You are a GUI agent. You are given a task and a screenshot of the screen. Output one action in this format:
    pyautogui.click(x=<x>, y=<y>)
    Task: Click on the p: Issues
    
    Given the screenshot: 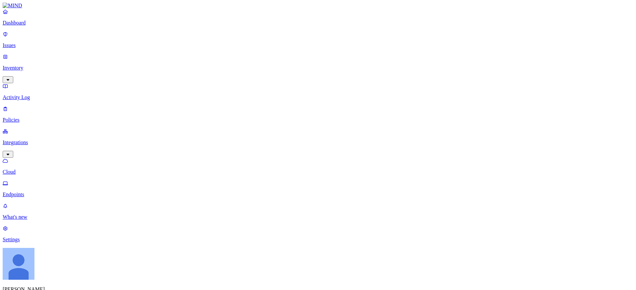 What is the action you would take?
    pyautogui.click(x=318, y=45)
    